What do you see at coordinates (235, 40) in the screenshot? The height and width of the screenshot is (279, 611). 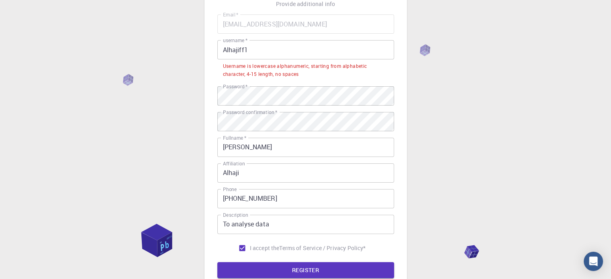 I see `label: username` at bounding box center [235, 40].